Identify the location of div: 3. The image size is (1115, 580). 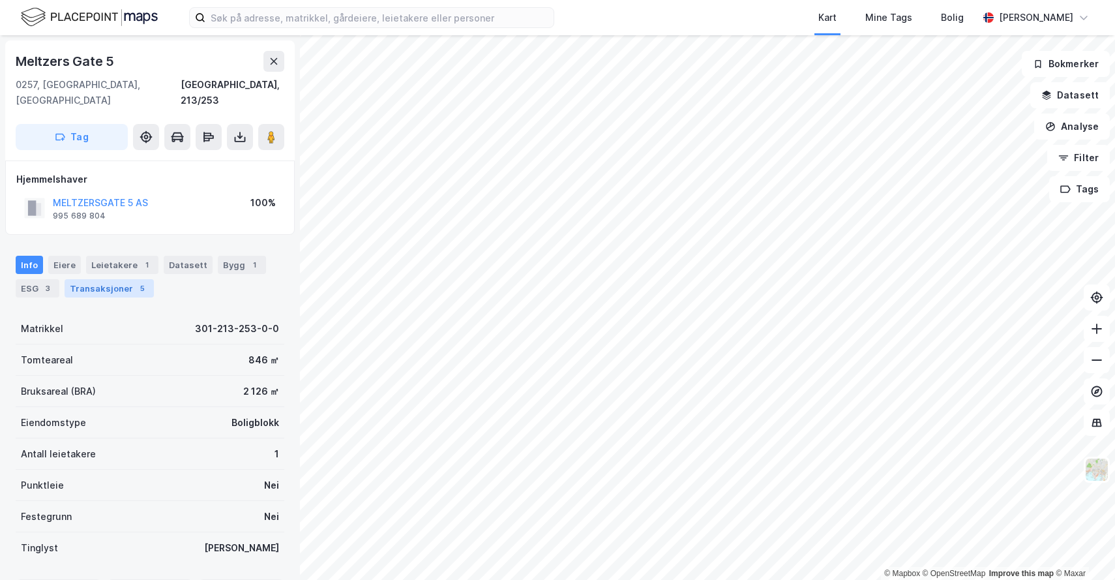
(48, 288).